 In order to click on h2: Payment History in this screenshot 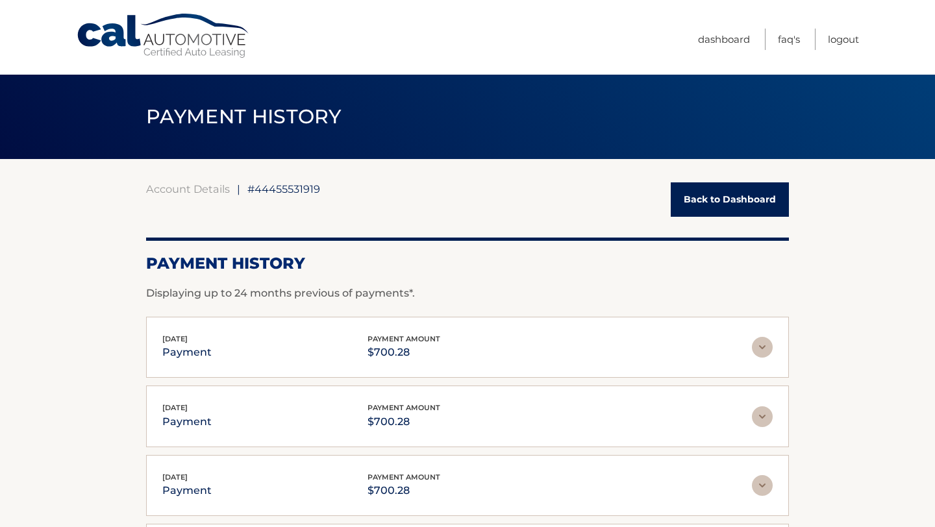, I will do `click(468, 264)`.